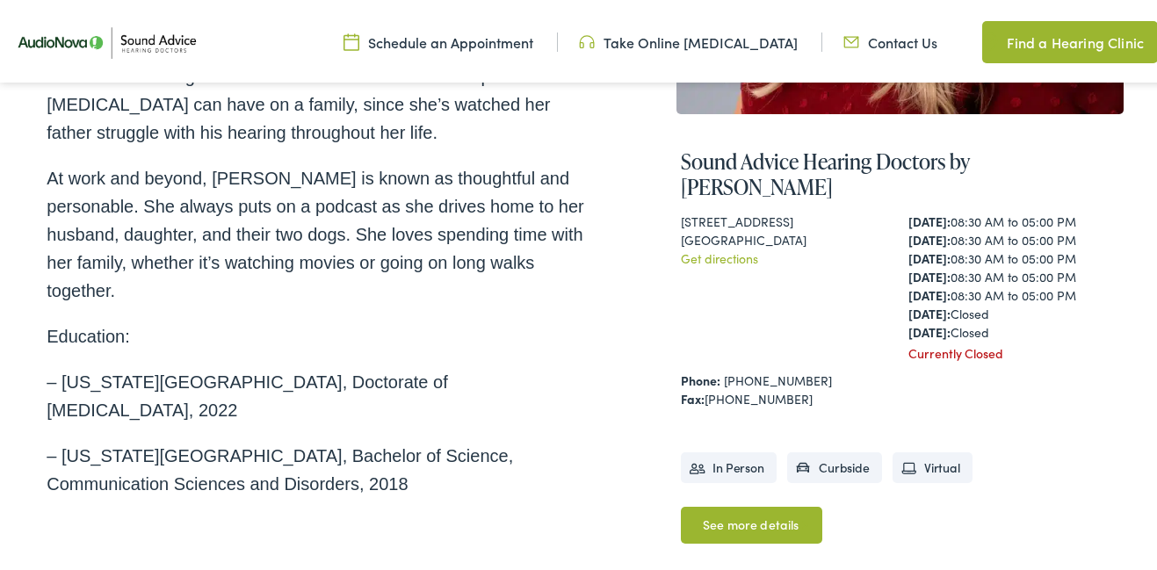  I want to click on a: Schedule an Appointment, so click(438, 39).